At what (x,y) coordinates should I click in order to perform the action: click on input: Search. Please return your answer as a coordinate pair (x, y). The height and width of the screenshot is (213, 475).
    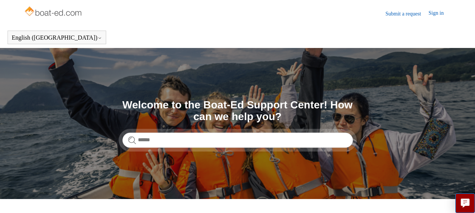
    Looking at the image, I should click on (238, 140).